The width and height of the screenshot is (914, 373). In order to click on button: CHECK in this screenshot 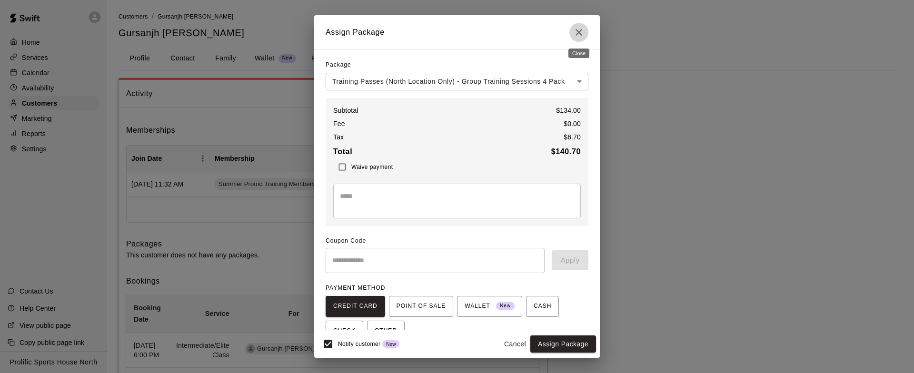, I will do `click(344, 331)`.